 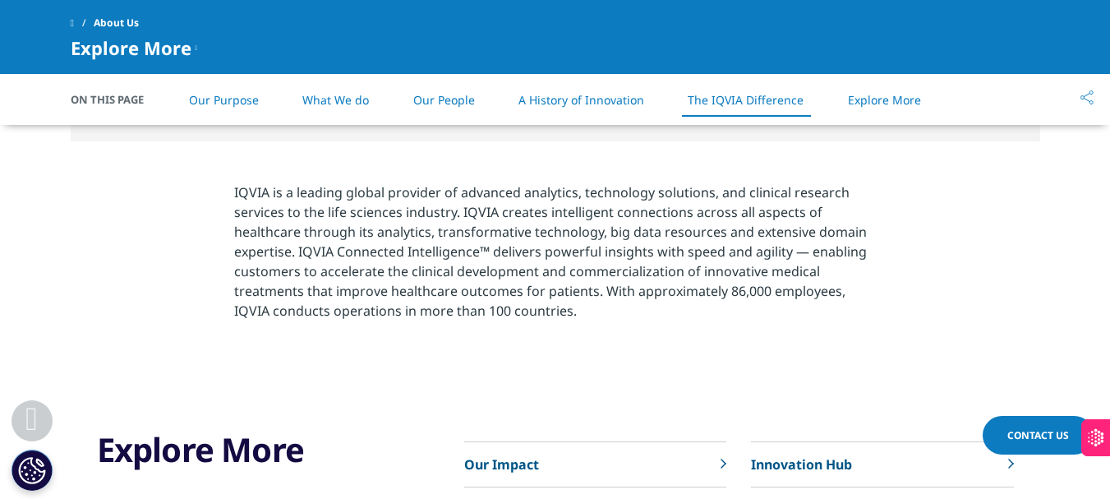 I want to click on a: Our Purpose, so click(x=224, y=99).